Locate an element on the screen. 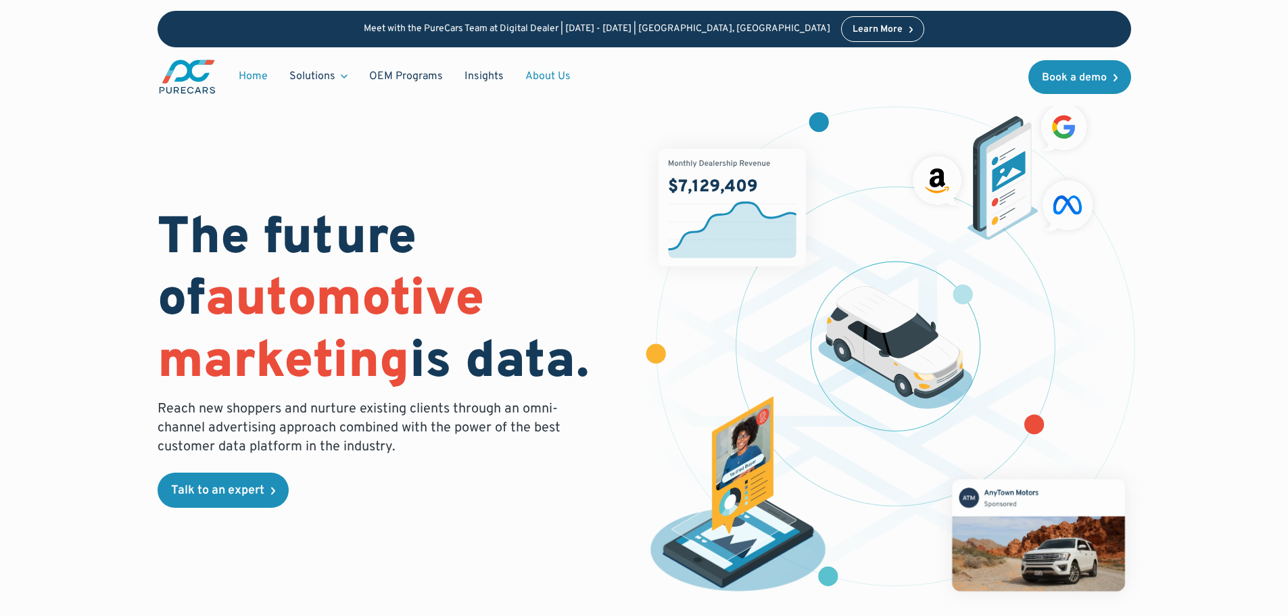  img: persona of a buyer is located at coordinates (737, 496).